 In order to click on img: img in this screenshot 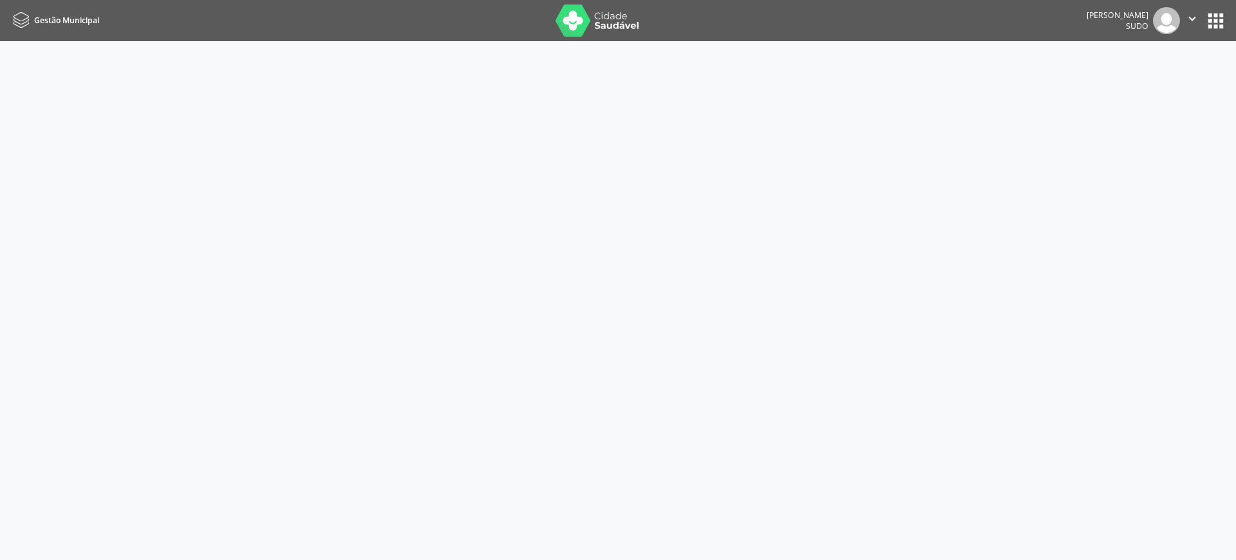, I will do `click(1166, 21)`.